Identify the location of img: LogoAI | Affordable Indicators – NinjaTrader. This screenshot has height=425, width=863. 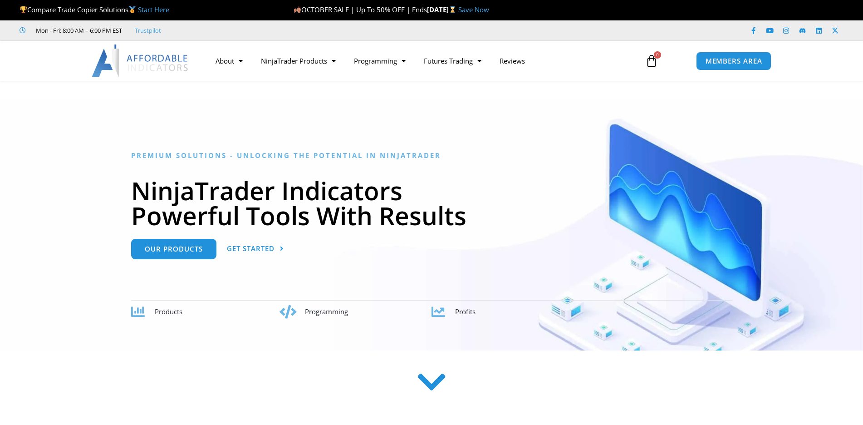
(140, 61).